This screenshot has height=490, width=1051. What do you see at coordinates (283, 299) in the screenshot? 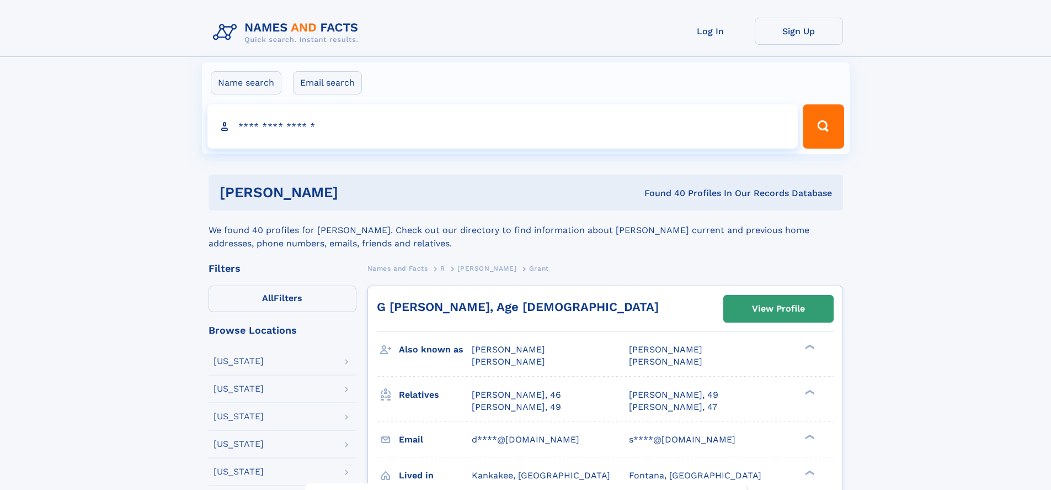
I see `label: Filters` at bounding box center [283, 299].